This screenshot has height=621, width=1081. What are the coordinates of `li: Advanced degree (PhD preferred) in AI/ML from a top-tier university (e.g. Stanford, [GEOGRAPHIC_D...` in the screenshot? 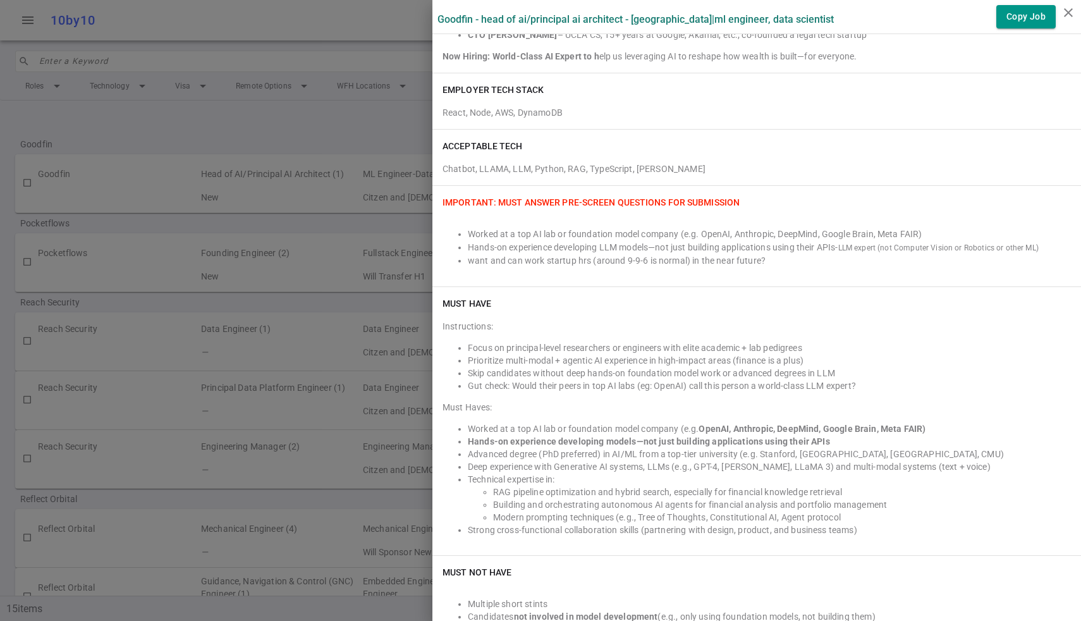 It's located at (769, 454).